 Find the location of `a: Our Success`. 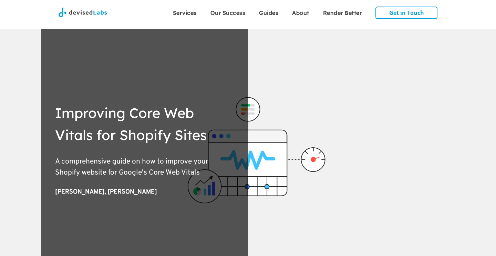

a: Our Success is located at coordinates (228, 12).